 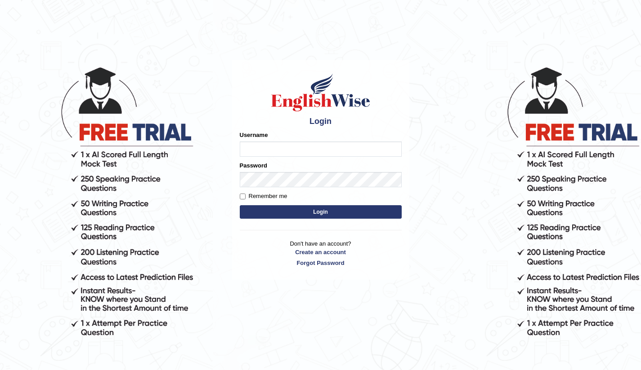 I want to click on label: Remember me, so click(x=263, y=196).